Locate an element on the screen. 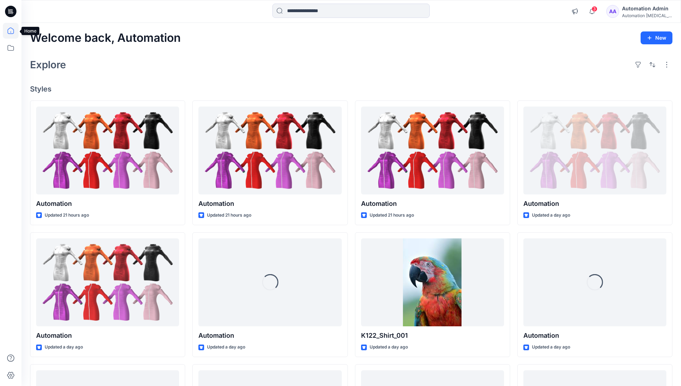  h2: Welcome back, Automation is located at coordinates (105, 38).